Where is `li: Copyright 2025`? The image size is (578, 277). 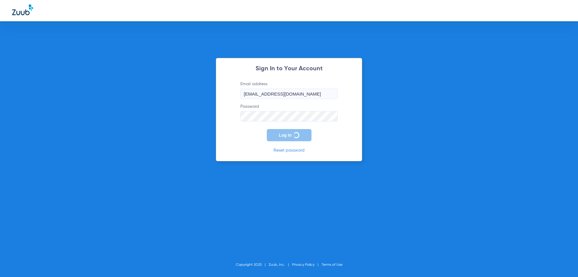 li: Copyright 2025 is located at coordinates (252, 264).